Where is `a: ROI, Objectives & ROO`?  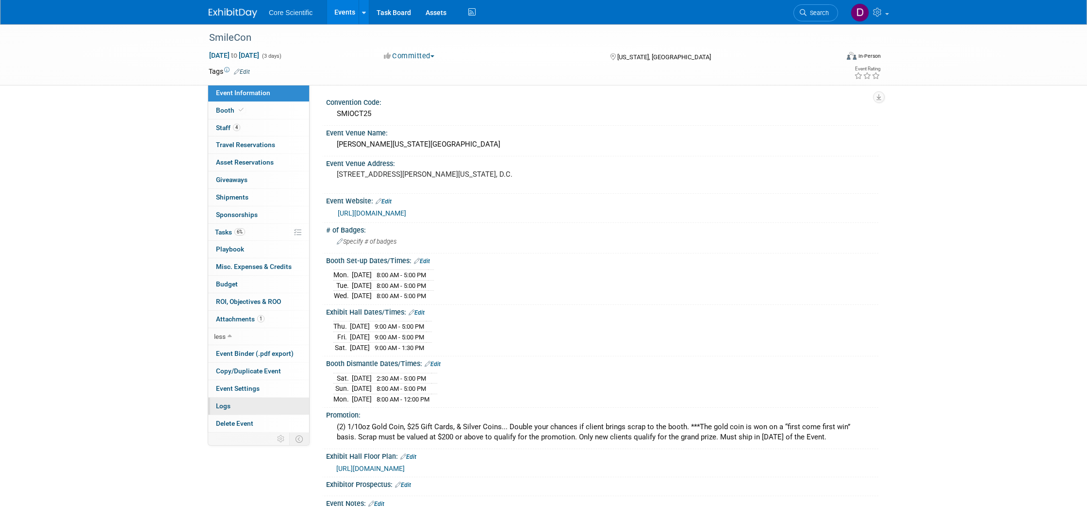
a: ROI, Objectives & ROO is located at coordinates (259, 301).